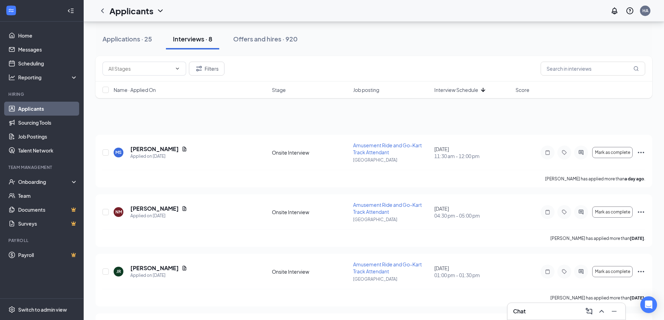 This screenshot has width=664, height=320. Describe the element at coordinates (42, 94) in the screenshot. I see `div: Hiring` at that location.